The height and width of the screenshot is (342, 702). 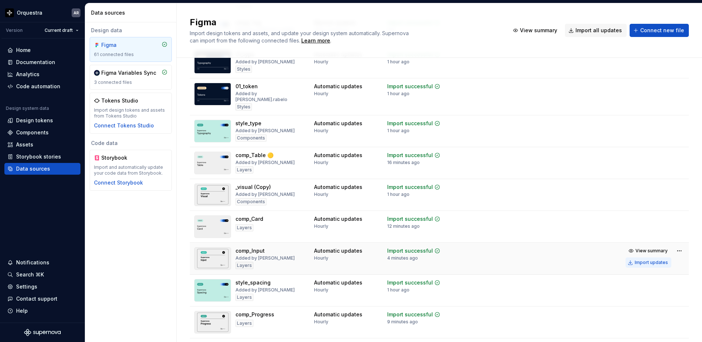 What do you see at coordinates (316, 41) in the screenshot?
I see `div: Learn more` at bounding box center [316, 41].